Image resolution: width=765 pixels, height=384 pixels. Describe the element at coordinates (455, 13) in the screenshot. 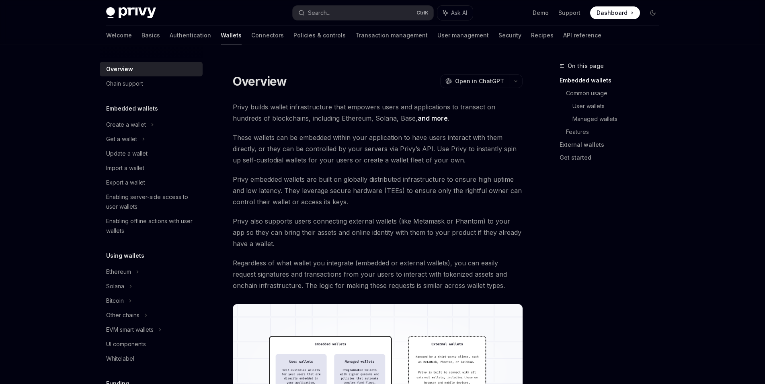

I see `button: Ask AI` at that location.